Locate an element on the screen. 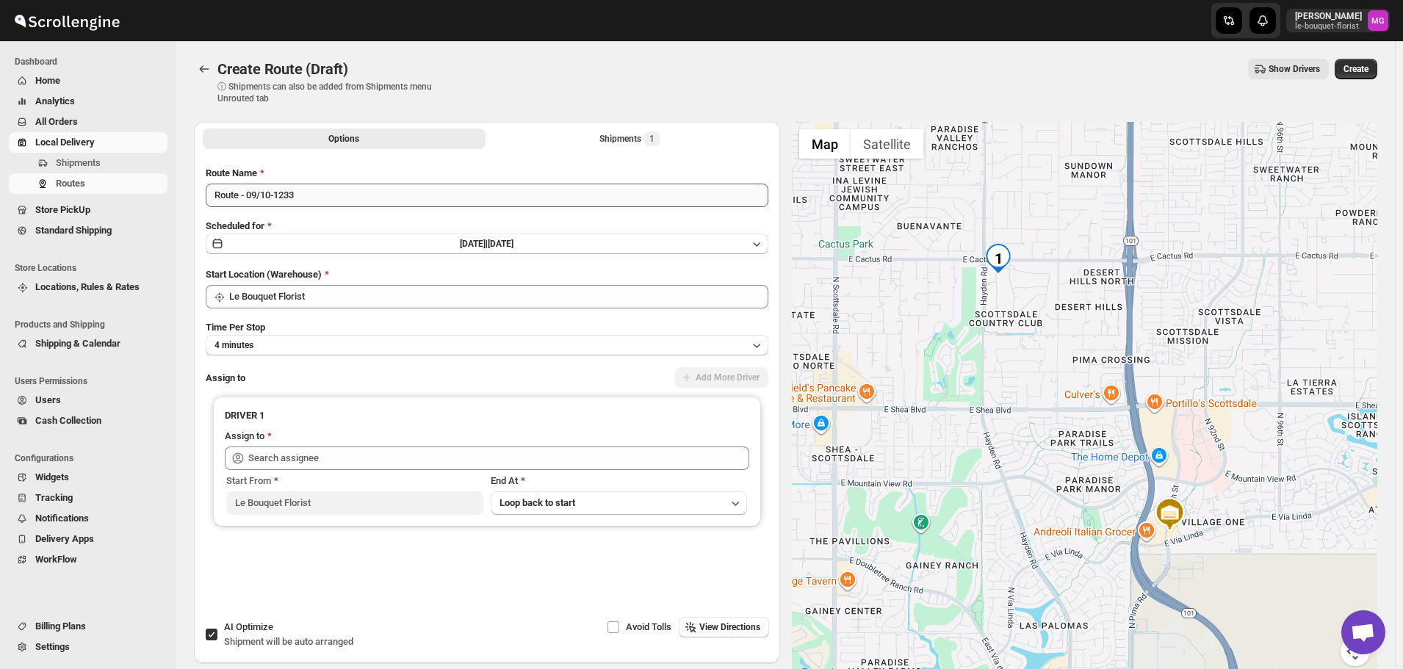 The width and height of the screenshot is (1403, 669). span: View Directions is located at coordinates (729, 627).